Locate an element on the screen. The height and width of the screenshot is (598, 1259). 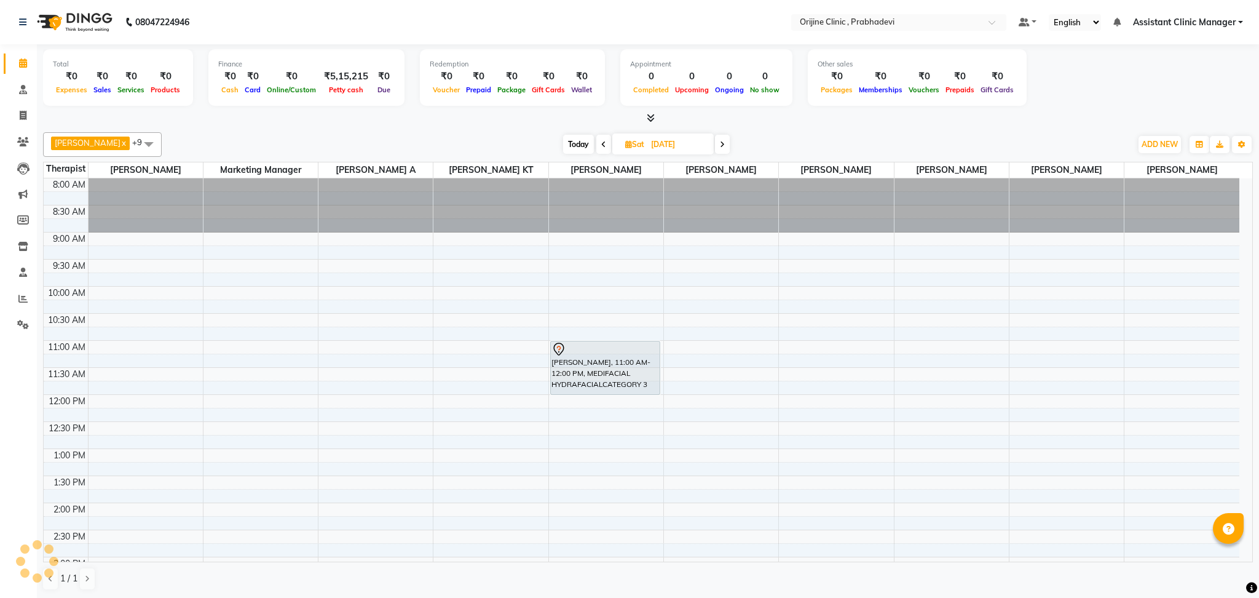
div: 12:30 PM is located at coordinates (67, 428).